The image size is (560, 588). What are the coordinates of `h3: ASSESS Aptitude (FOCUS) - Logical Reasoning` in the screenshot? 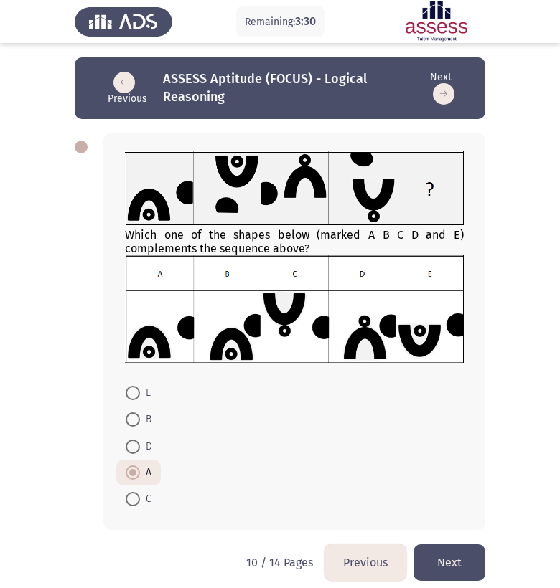 It's located at (288, 88).